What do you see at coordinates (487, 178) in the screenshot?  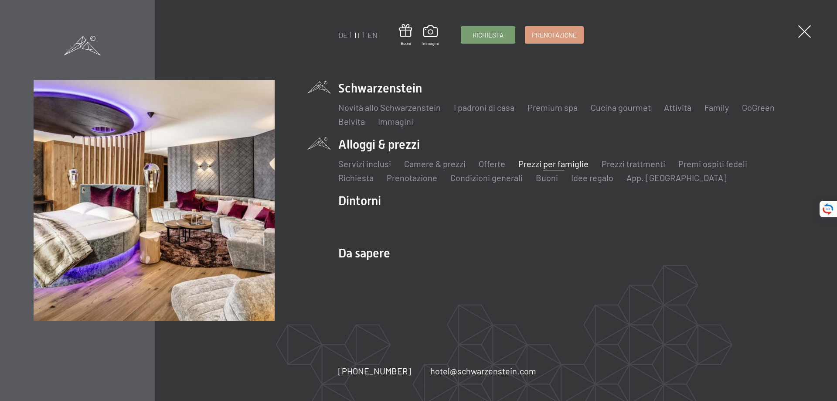 I see `a: Condizioni generali` at bounding box center [487, 178].